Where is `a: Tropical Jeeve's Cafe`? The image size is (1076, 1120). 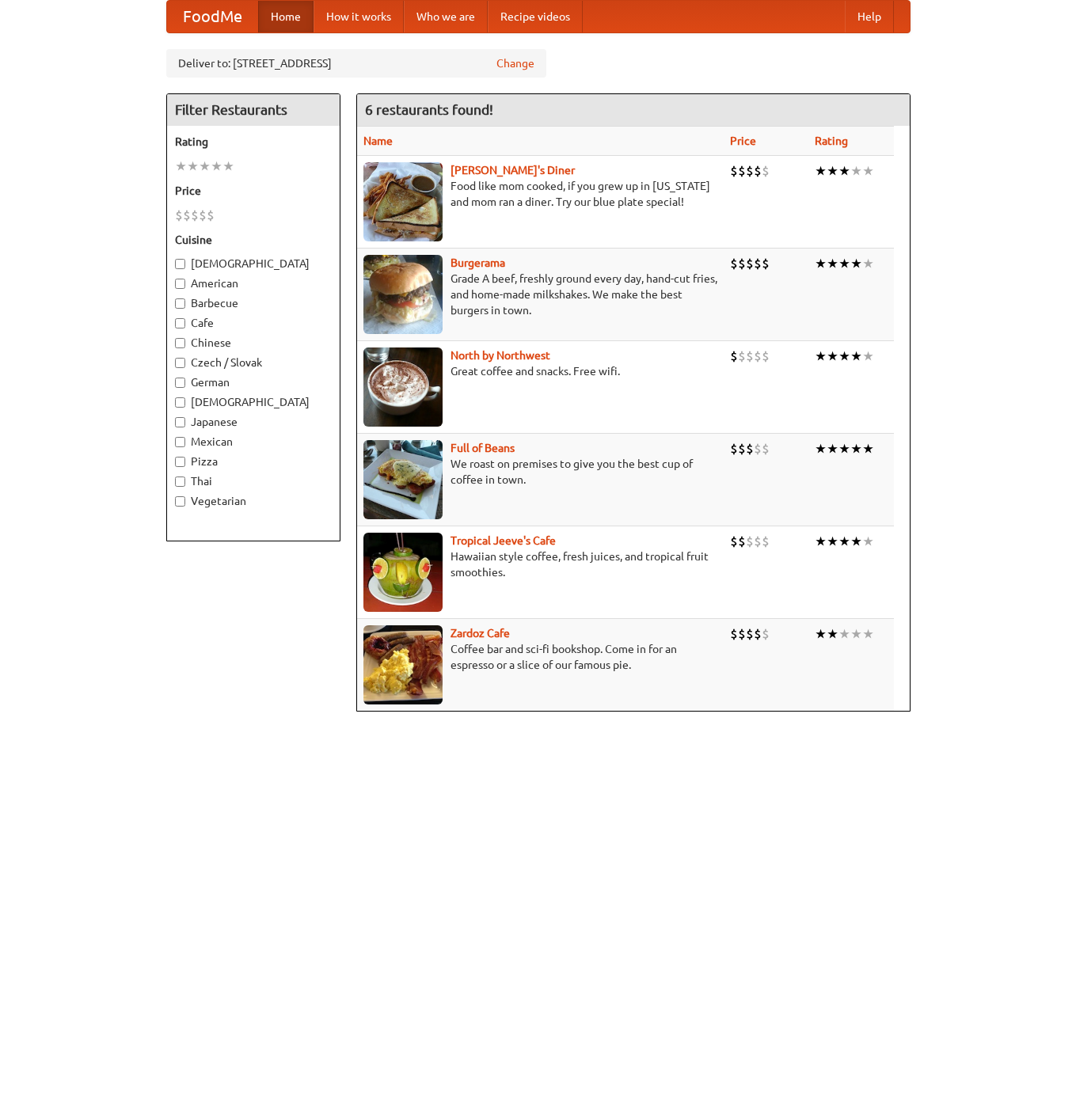
a: Tropical Jeeve's Cafe is located at coordinates (502, 540).